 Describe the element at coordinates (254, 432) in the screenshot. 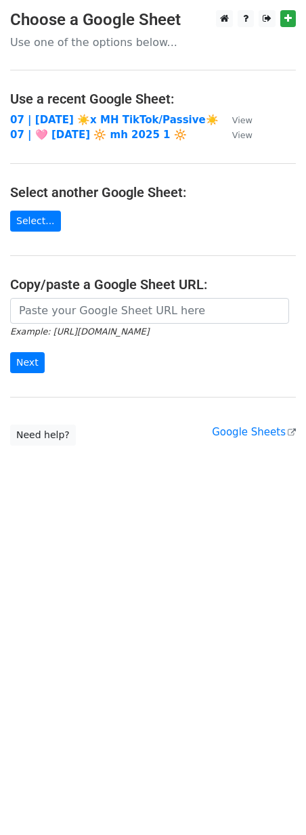

I see `a: Google Sheets` at that location.